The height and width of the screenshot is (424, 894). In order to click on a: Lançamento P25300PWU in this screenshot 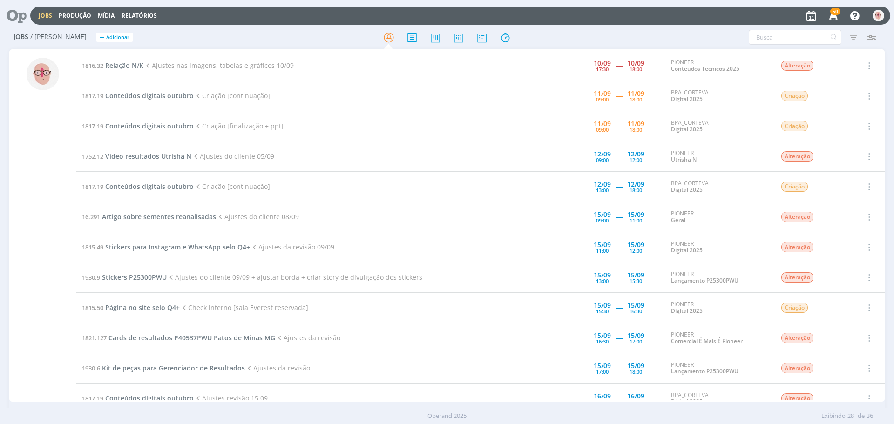, I will do `click(704, 280)`.